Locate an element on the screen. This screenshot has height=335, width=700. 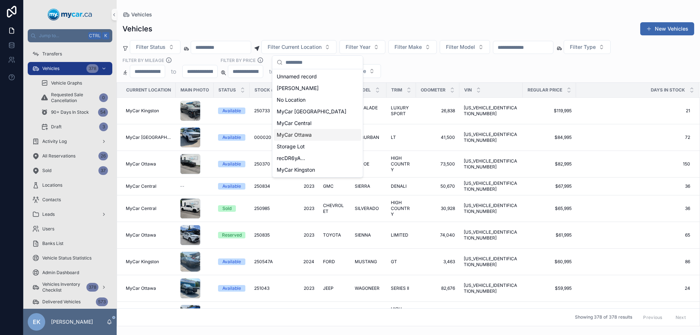
span: 250834 is located at coordinates (262, 186).